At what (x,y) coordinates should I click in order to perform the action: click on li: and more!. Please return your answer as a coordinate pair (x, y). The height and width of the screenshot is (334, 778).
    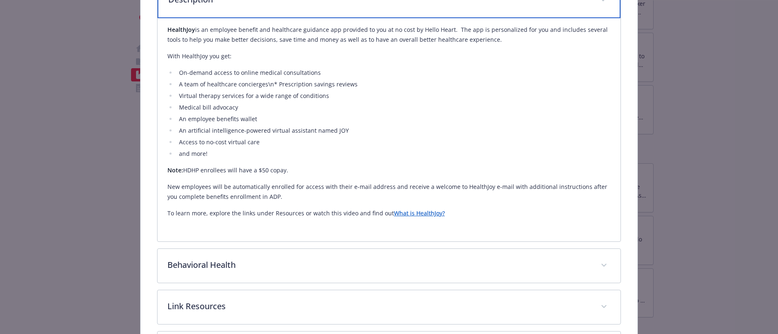
    Looking at the image, I should click on (394, 154).